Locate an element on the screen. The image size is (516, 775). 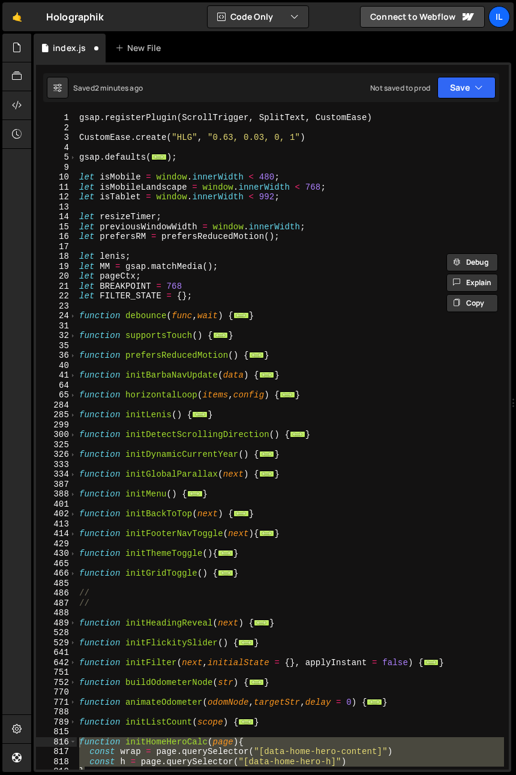
div: 5 is located at coordinates (56, 157).